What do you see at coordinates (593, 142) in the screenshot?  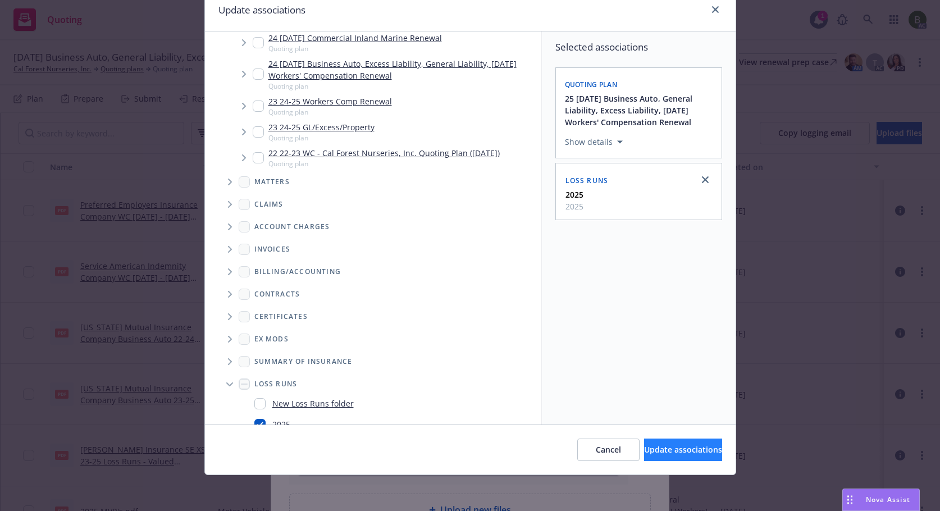 I see `button: Show details` at bounding box center [593, 142].